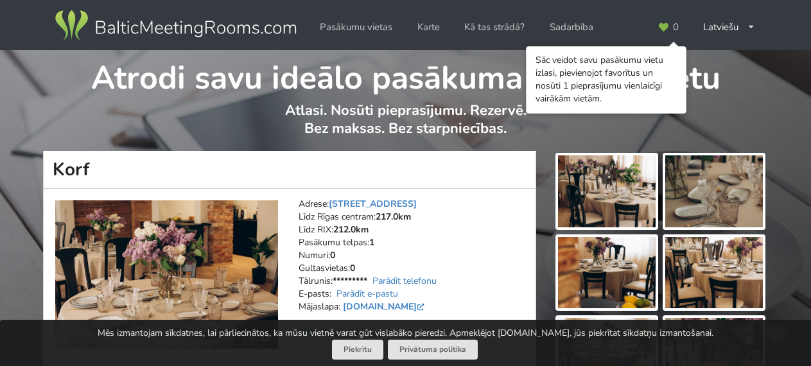  Describe the element at coordinates (405, 74) in the screenshot. I see `h1: Atrodi savu ideālo pasākuma norises vietu` at that location.